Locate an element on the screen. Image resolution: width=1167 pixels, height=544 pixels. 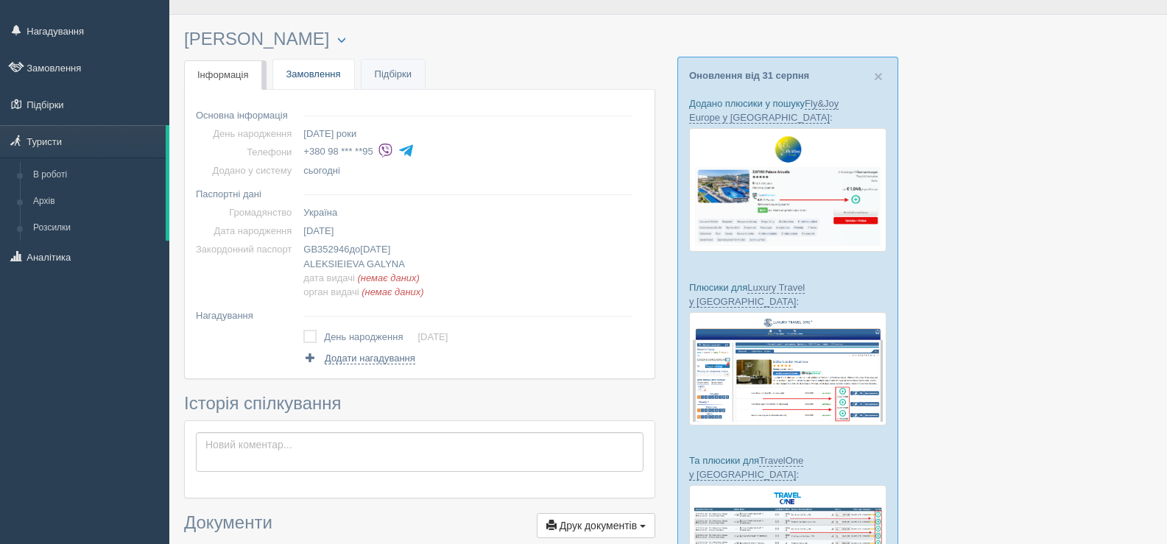
a: Підбірки is located at coordinates (393, 74).